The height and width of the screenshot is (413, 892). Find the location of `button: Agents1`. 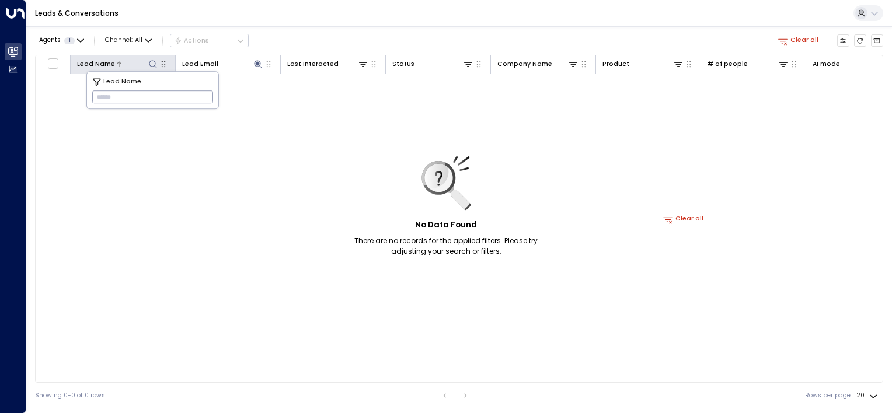

button: Agents1 is located at coordinates (61, 40).